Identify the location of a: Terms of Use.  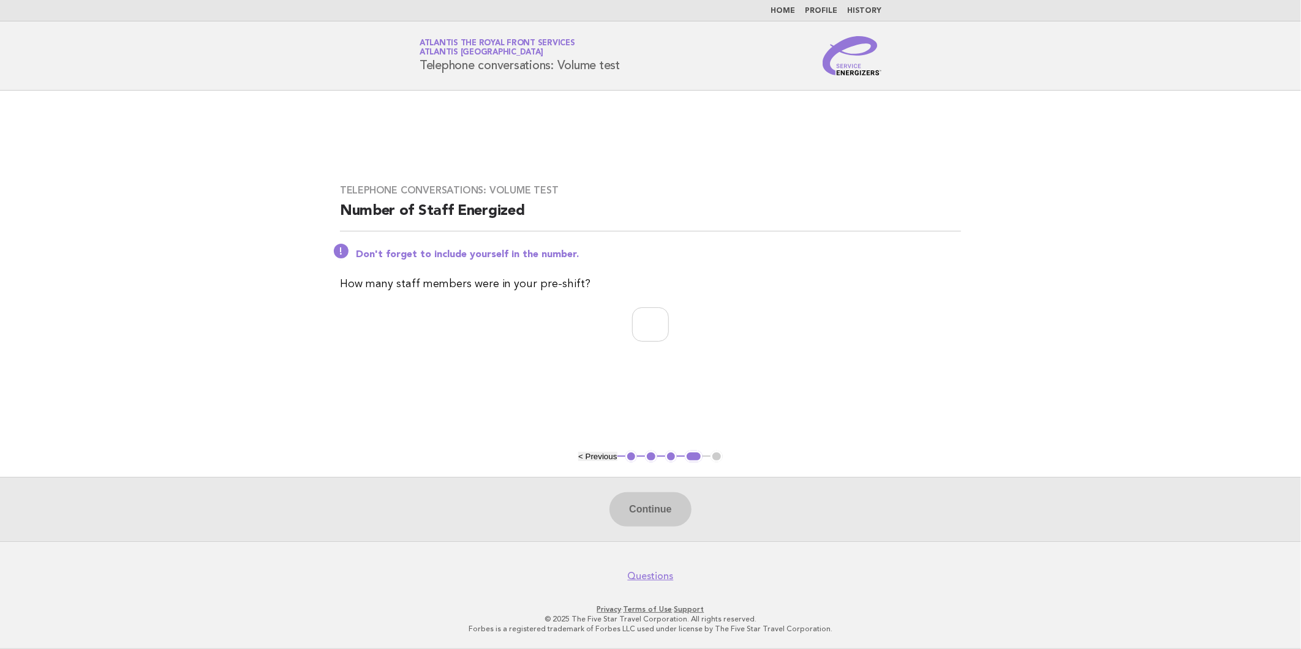
(648, 609).